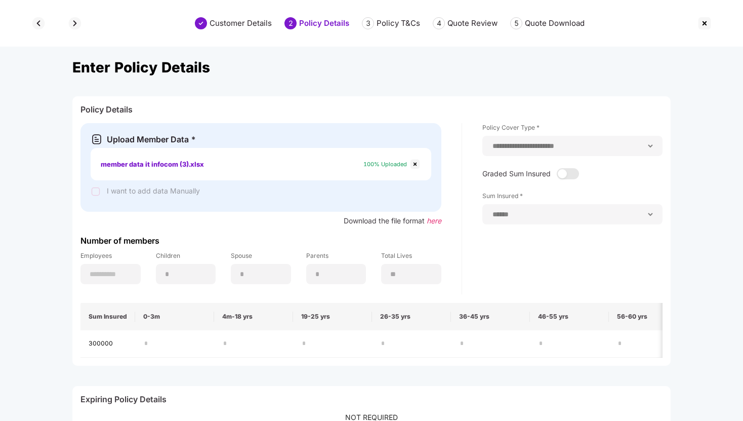 The width and height of the screenshot is (743, 421). I want to click on div: 4, so click(439, 23).